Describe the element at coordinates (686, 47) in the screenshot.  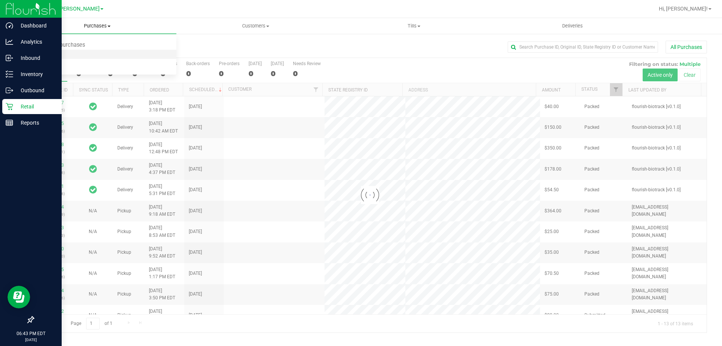
I see `button: All Purchases` at that location.